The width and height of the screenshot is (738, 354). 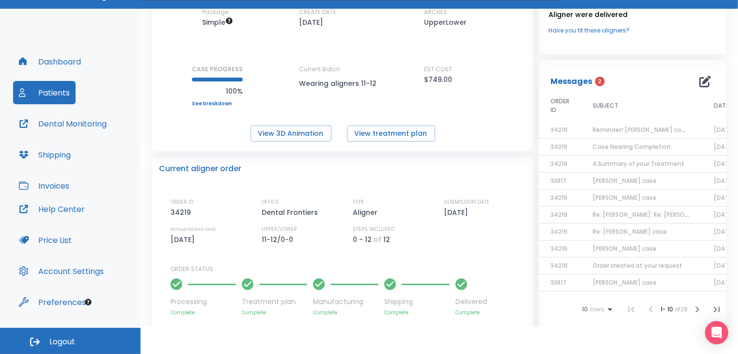 What do you see at coordinates (217, 69) in the screenshot?
I see `p: CASE PROGRESS` at bounding box center [217, 69].